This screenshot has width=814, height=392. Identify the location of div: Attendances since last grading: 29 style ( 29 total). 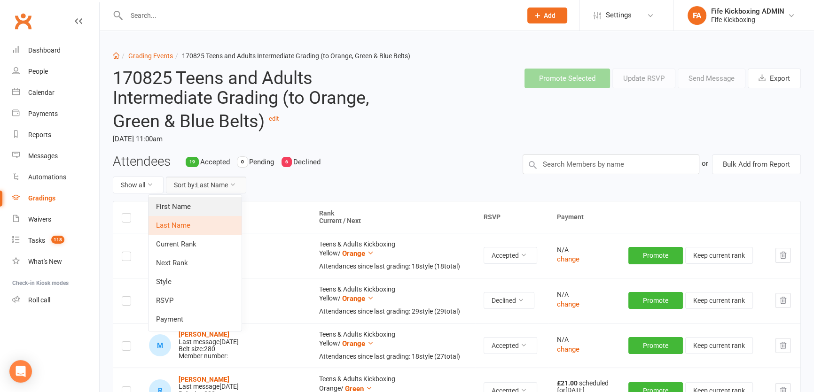
(393, 312).